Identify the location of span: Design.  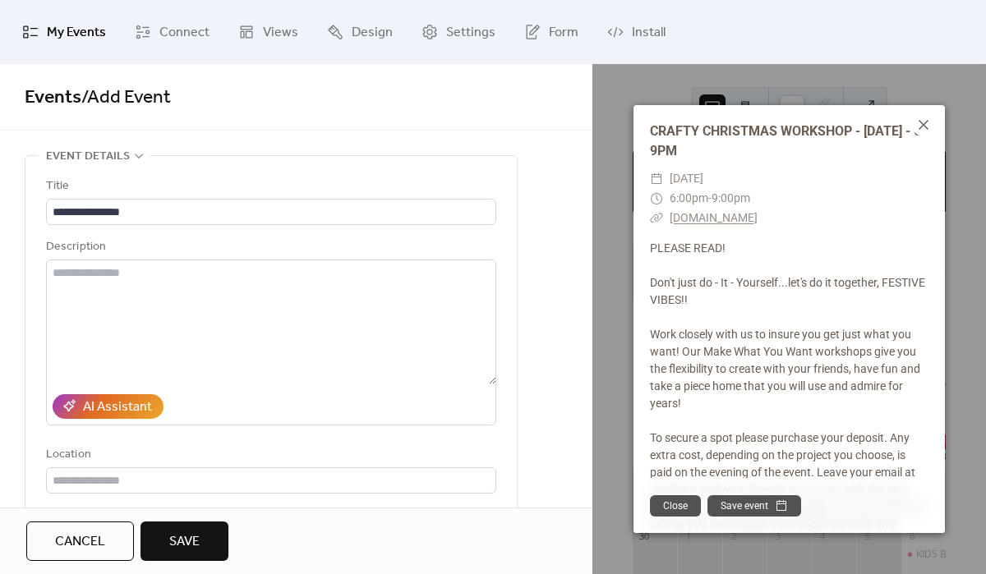
(372, 33).